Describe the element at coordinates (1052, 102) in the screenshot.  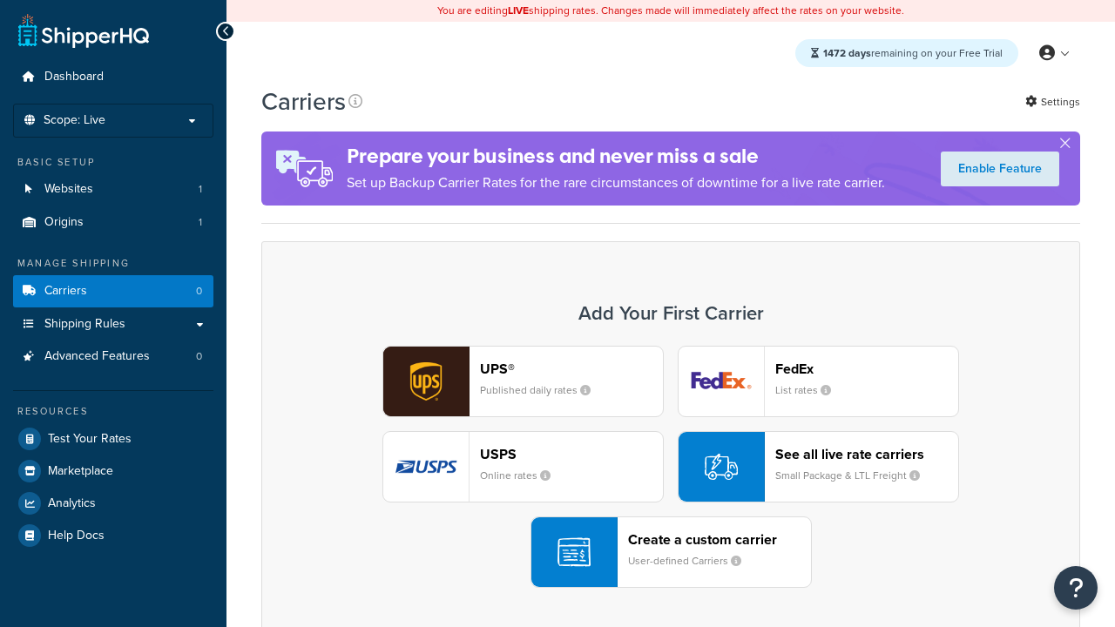
I see `a: Settings` at that location.